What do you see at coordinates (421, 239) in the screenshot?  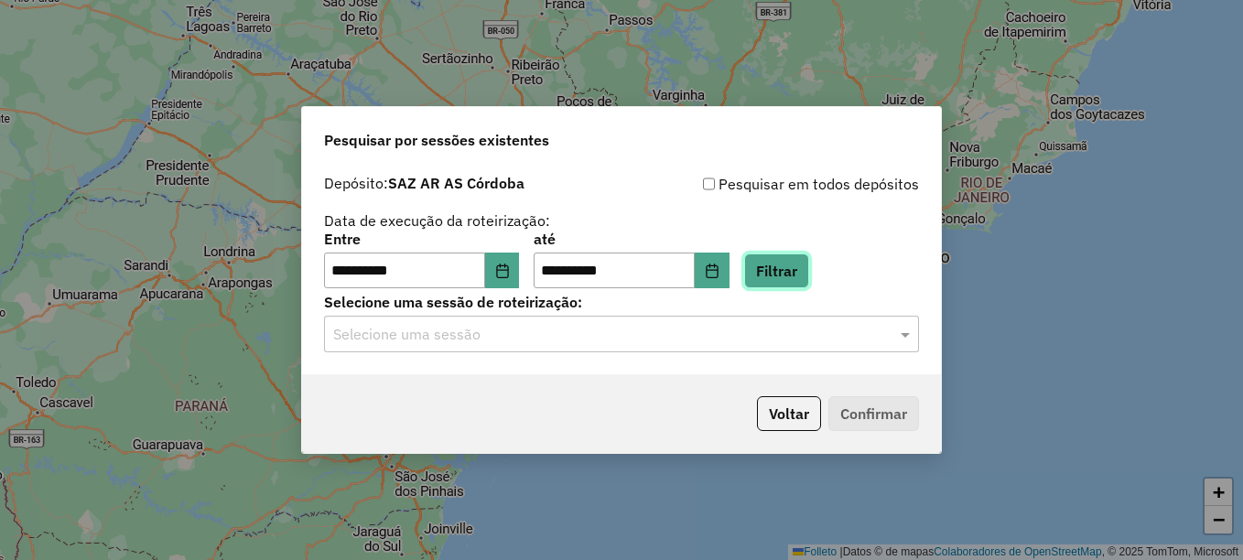 I see `label: Entre` at bounding box center [421, 239].